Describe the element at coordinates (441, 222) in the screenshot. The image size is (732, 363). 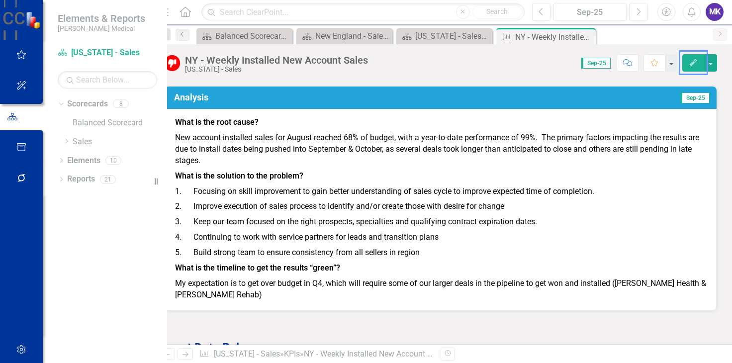
I see `p: 3. Keep our team focused on the right prospects, specialties and qualifying contract expiration d...` at that location.